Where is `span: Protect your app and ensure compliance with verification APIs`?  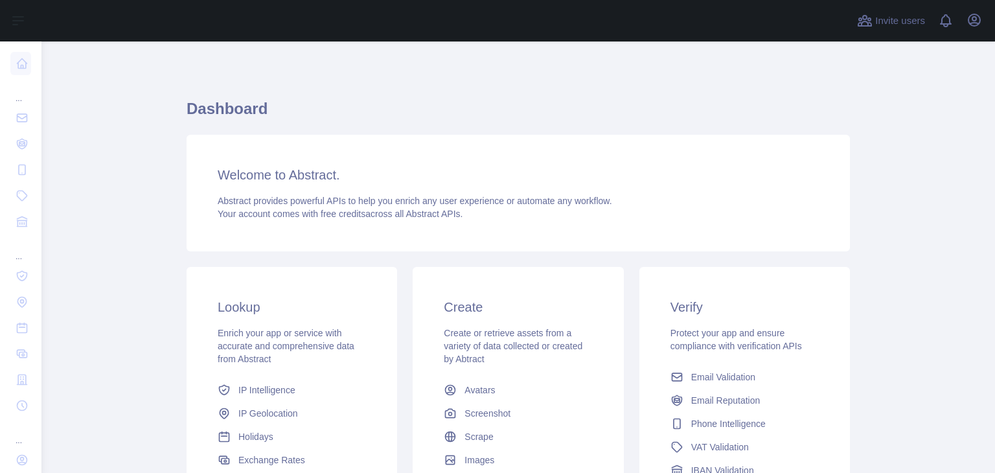
span: Protect your app and ensure compliance with verification APIs is located at coordinates (736, 339).